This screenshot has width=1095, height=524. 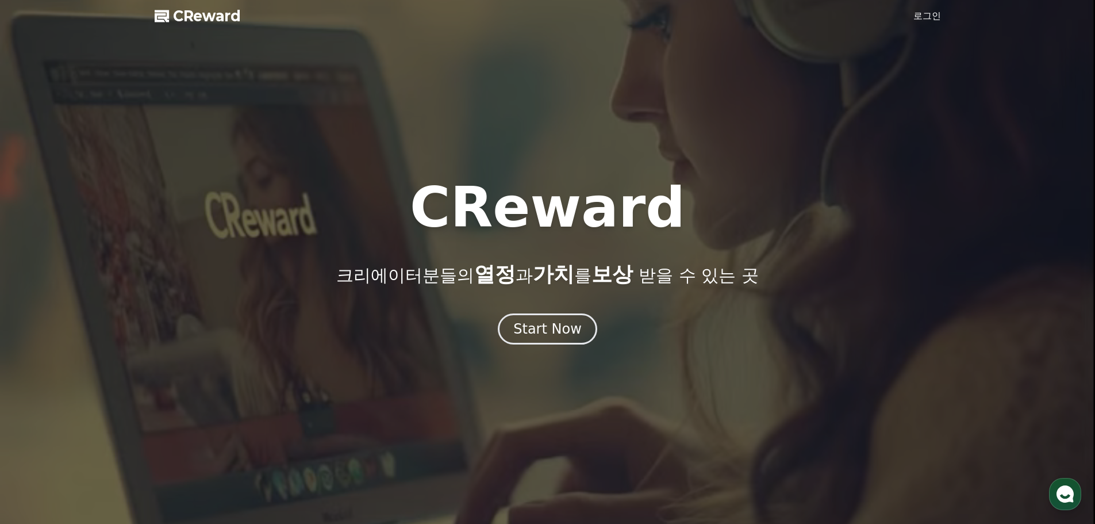 What do you see at coordinates (547, 274) in the screenshot?
I see `p: 크리에이터분들의 과 를 받을 수 있는 곳` at bounding box center [547, 274].